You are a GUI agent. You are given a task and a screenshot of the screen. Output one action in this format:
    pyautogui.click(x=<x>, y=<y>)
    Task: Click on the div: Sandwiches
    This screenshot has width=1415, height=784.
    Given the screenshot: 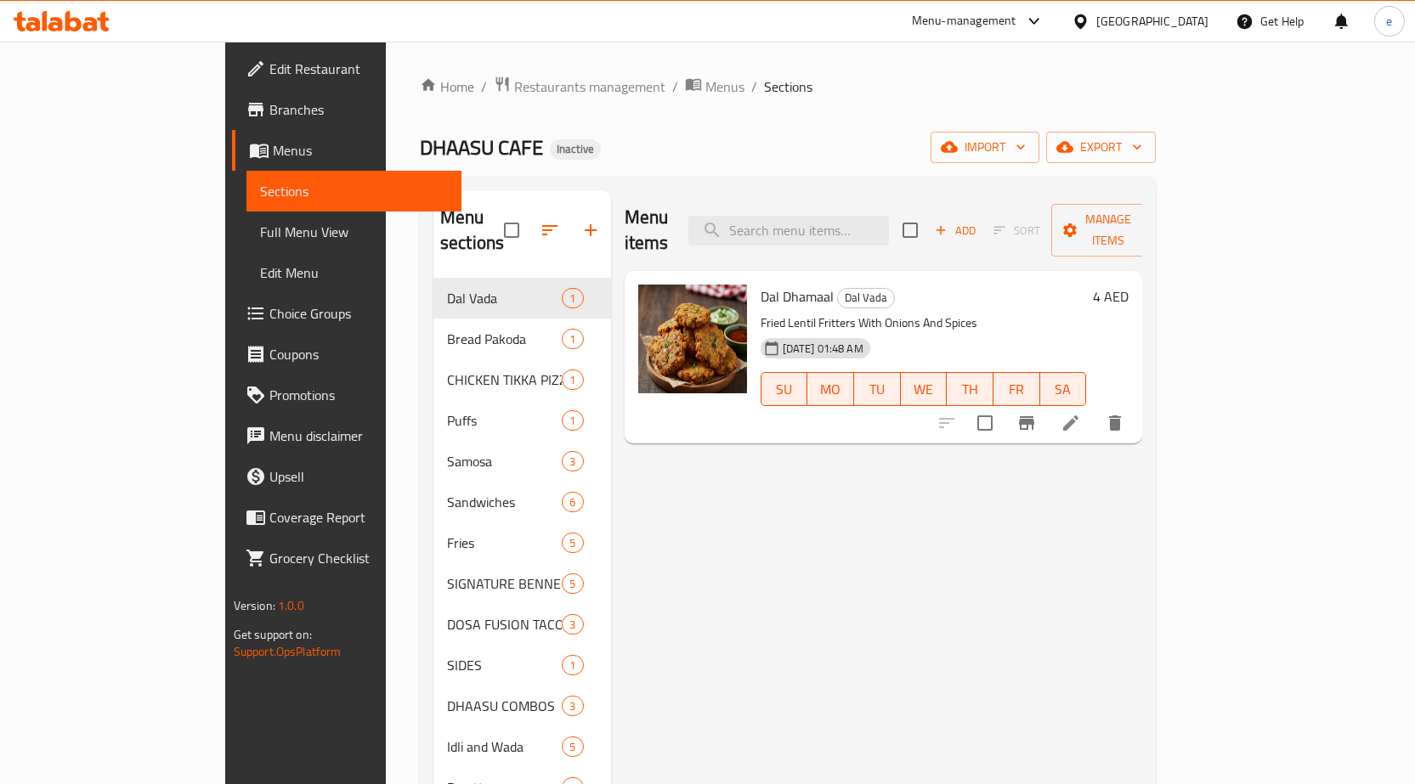 What is the action you would take?
    pyautogui.click(x=504, y=502)
    